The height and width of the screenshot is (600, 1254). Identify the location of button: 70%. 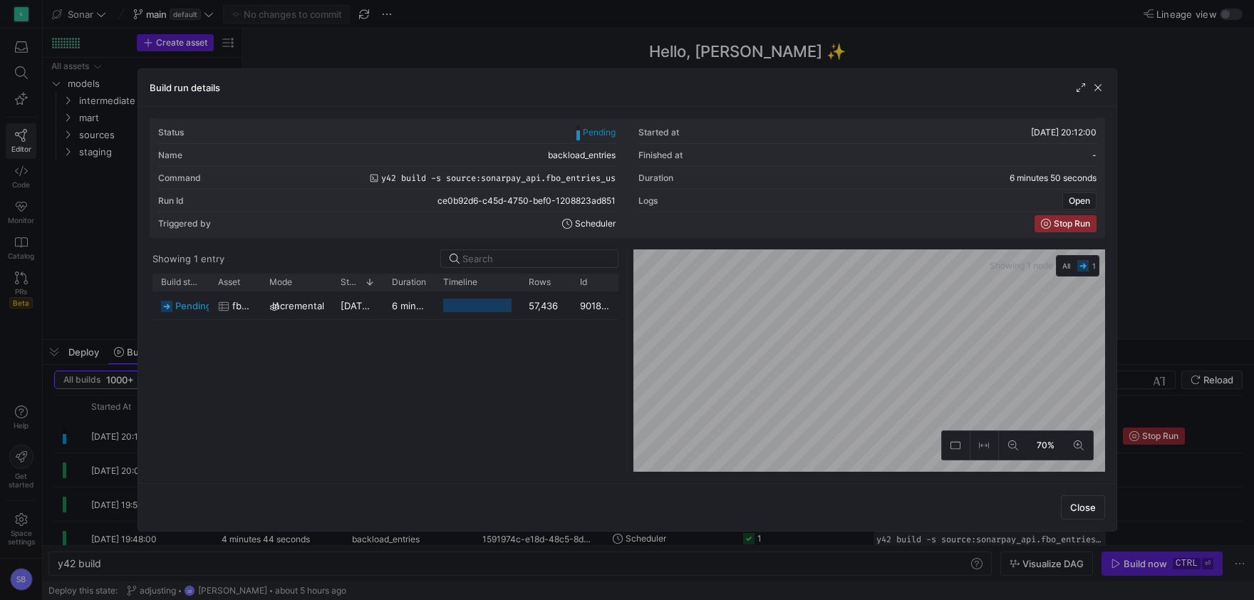
(1046, 445).